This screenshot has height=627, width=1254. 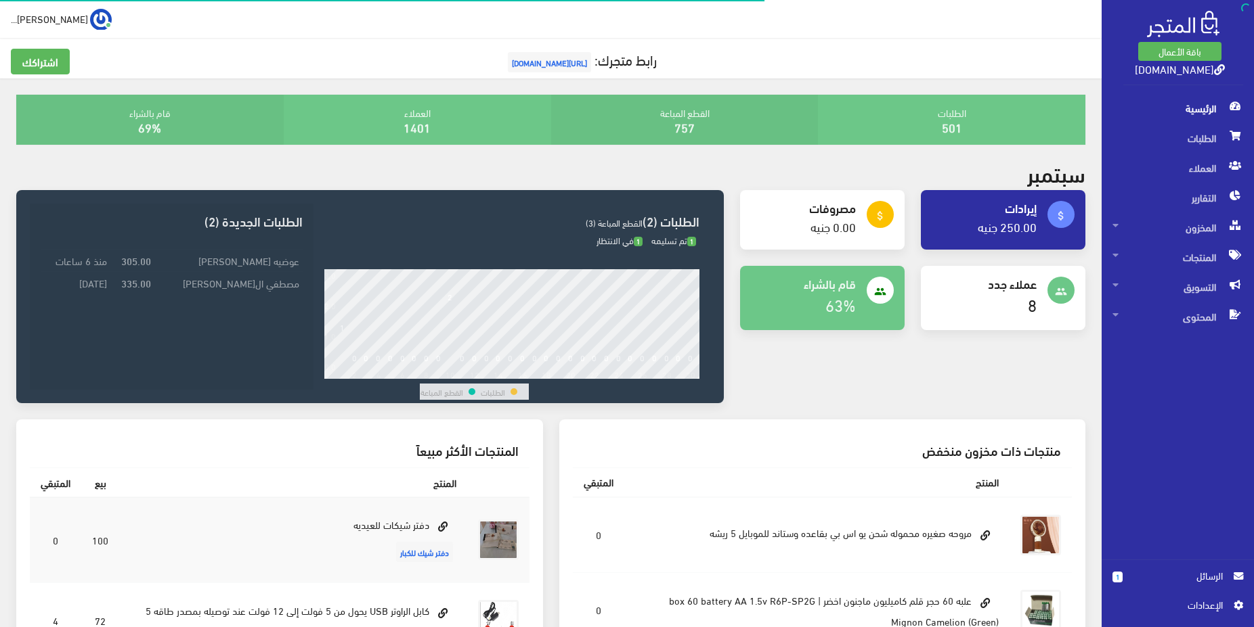 What do you see at coordinates (984, 284) in the screenshot?
I see `h4: عملاء جدد` at bounding box center [984, 284].